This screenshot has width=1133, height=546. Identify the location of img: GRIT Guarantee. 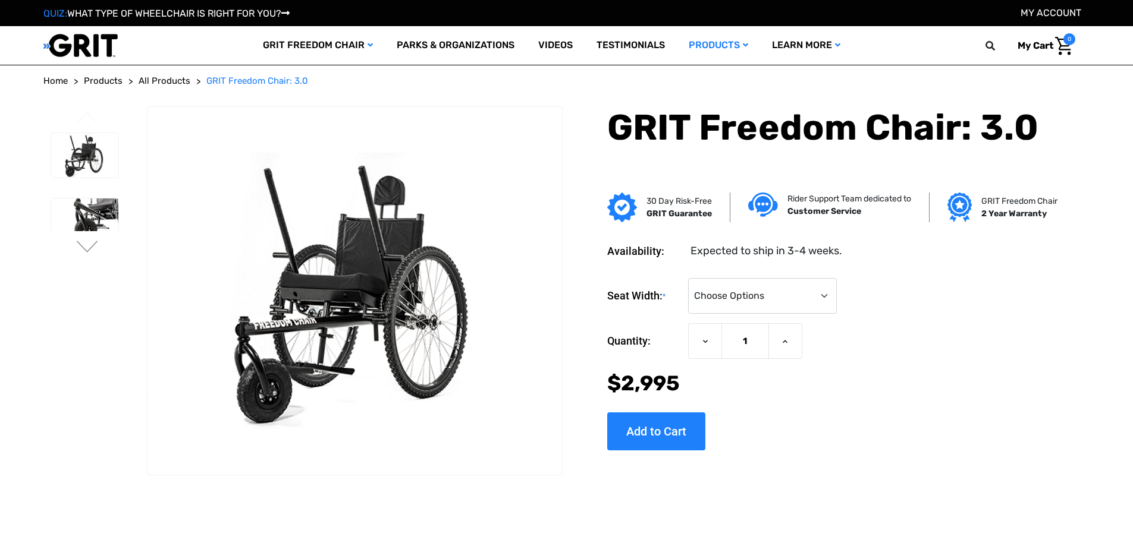
(622, 207).